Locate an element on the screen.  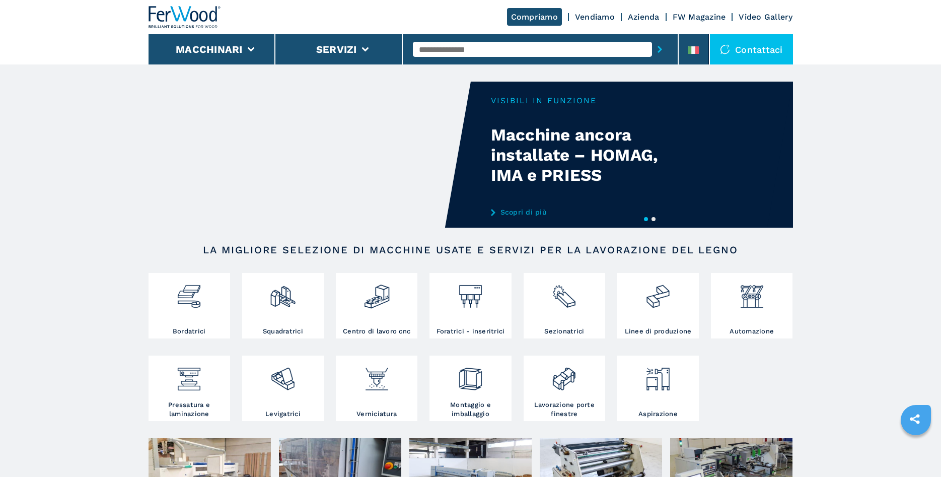
a: Verniciatura is located at coordinates (377, 388).